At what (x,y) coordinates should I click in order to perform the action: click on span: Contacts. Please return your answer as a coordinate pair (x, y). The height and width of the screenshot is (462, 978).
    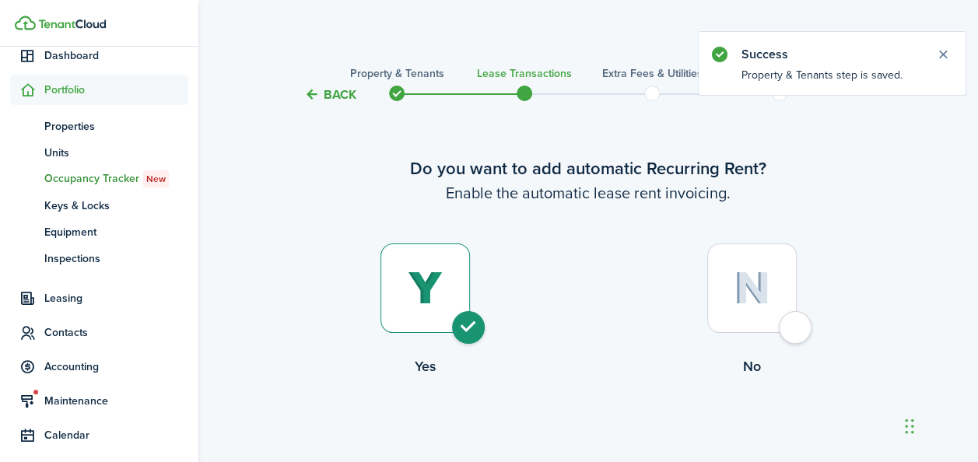
    Looking at the image, I should click on (116, 332).